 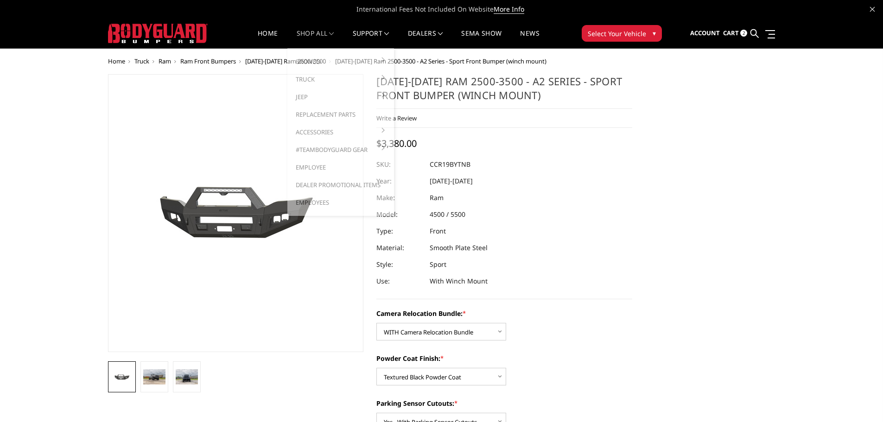 I want to click on span: $3,380.00, so click(x=396, y=143).